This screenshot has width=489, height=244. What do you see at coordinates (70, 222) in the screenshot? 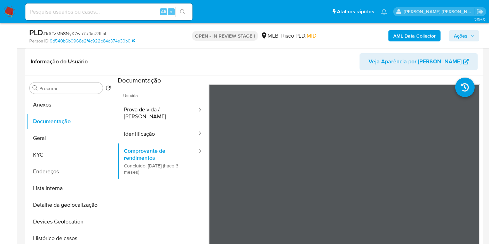
I see `button: Devices Geolocation` at bounding box center [70, 222].